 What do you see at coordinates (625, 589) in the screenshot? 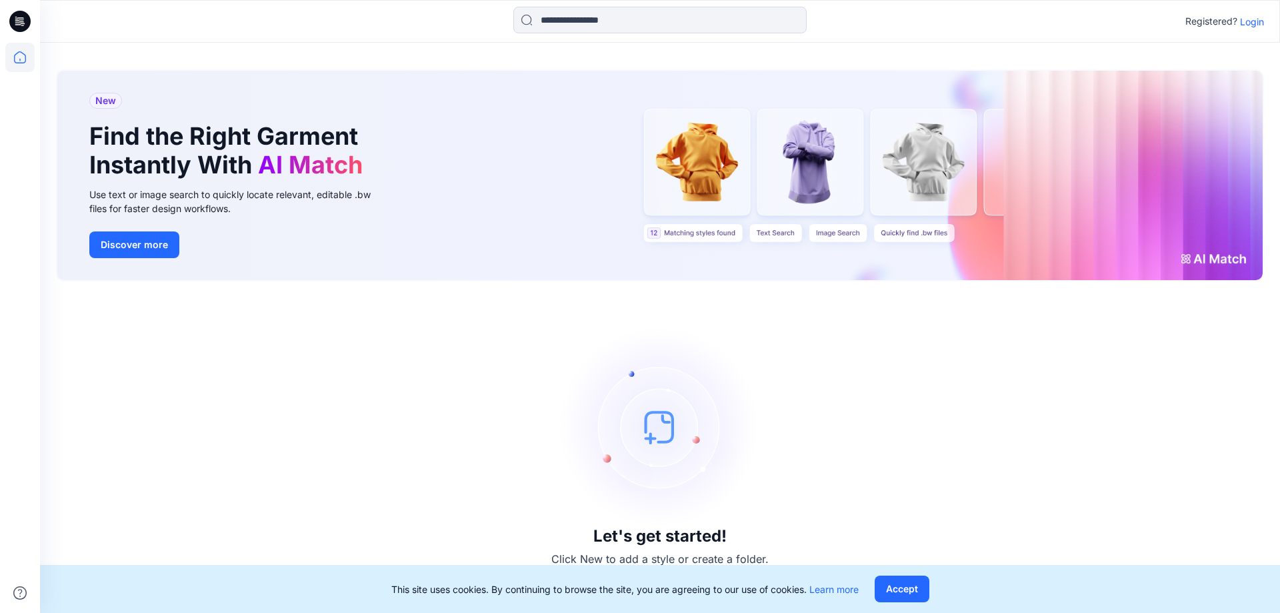
I see `p: This site uses cookies. By continuing to browse the site, you are agreeing to our use of cookies.` at bounding box center [625, 589].